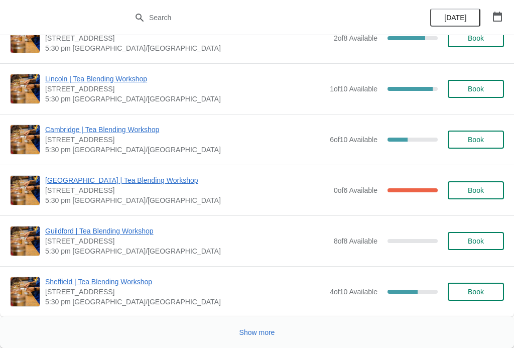 Image resolution: width=514 pixels, height=348 pixels. Describe the element at coordinates (25, 241) in the screenshot. I see `img: Guildford | Tea Blending Workshop | 5 Market Street, Guildford, GU1 4LB | 5:30 pm Europe/London` at that location.